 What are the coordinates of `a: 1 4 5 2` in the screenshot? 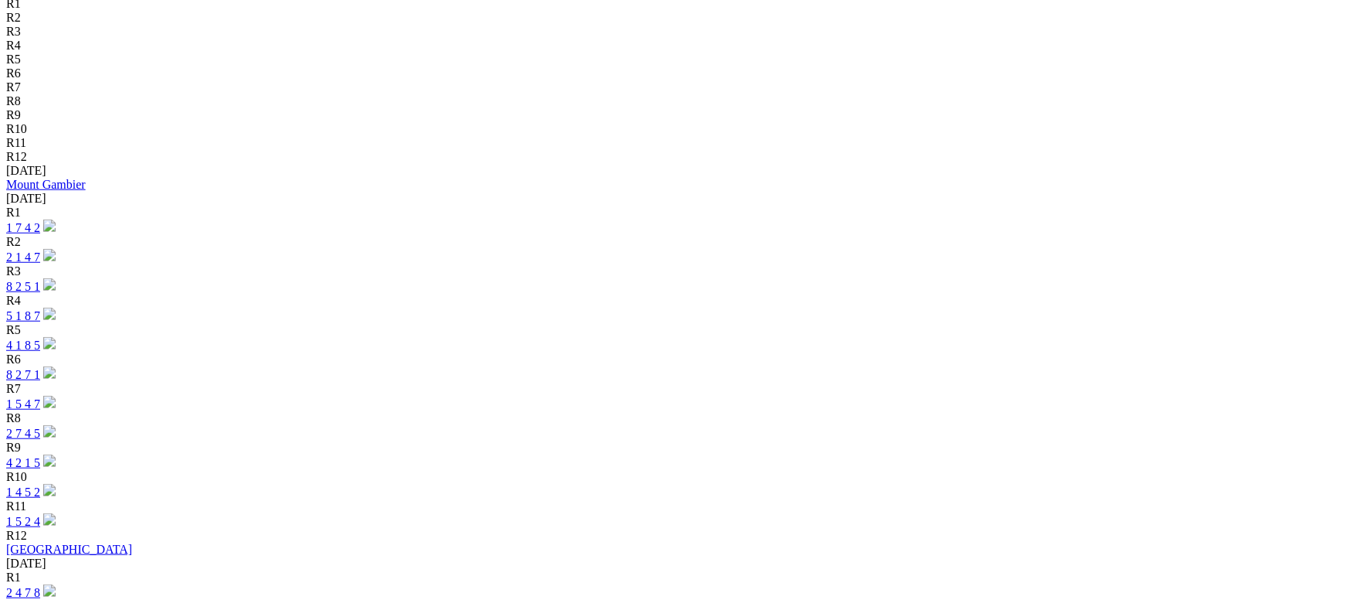 It's located at (23, 491).